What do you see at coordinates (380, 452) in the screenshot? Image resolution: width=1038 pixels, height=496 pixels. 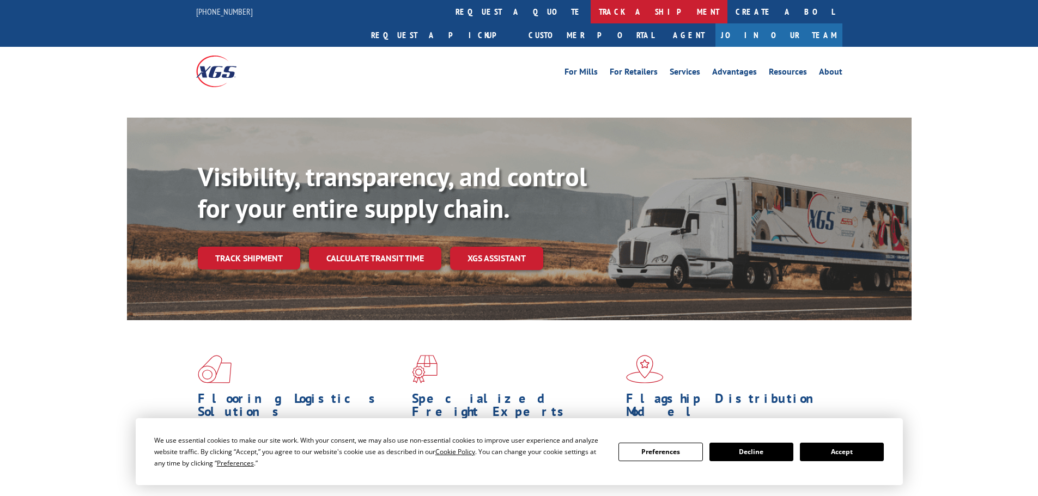 I see `div: We use essential cookies to make our site work. With your consent, we may also use non-essential ...` at bounding box center [380, 452].